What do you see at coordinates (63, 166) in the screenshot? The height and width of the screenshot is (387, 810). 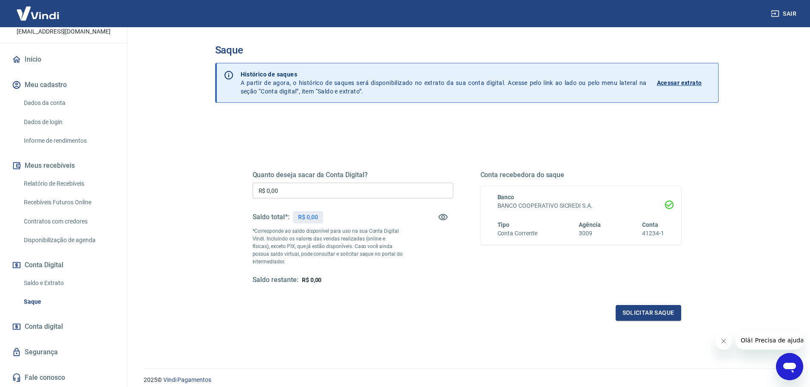 I see `button: Meus recebíveis` at bounding box center [63, 166].